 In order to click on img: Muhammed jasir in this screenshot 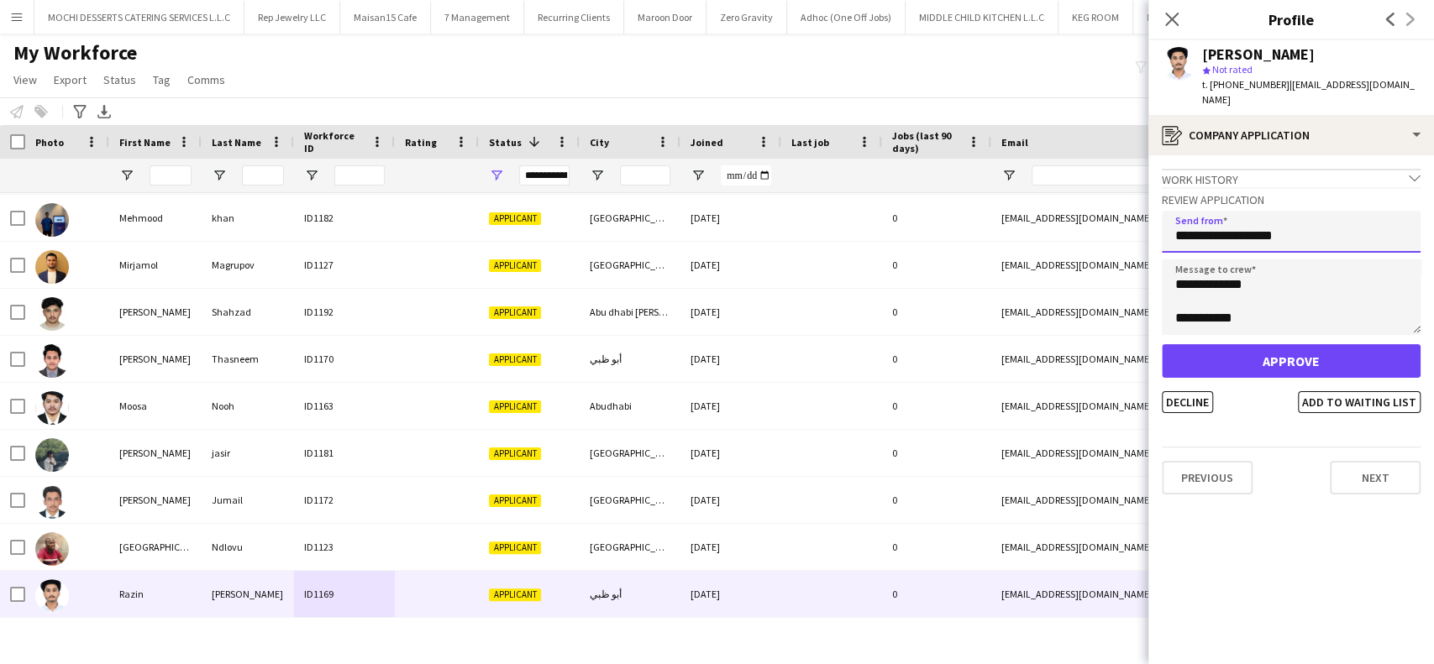, I will do `click(52, 455)`.